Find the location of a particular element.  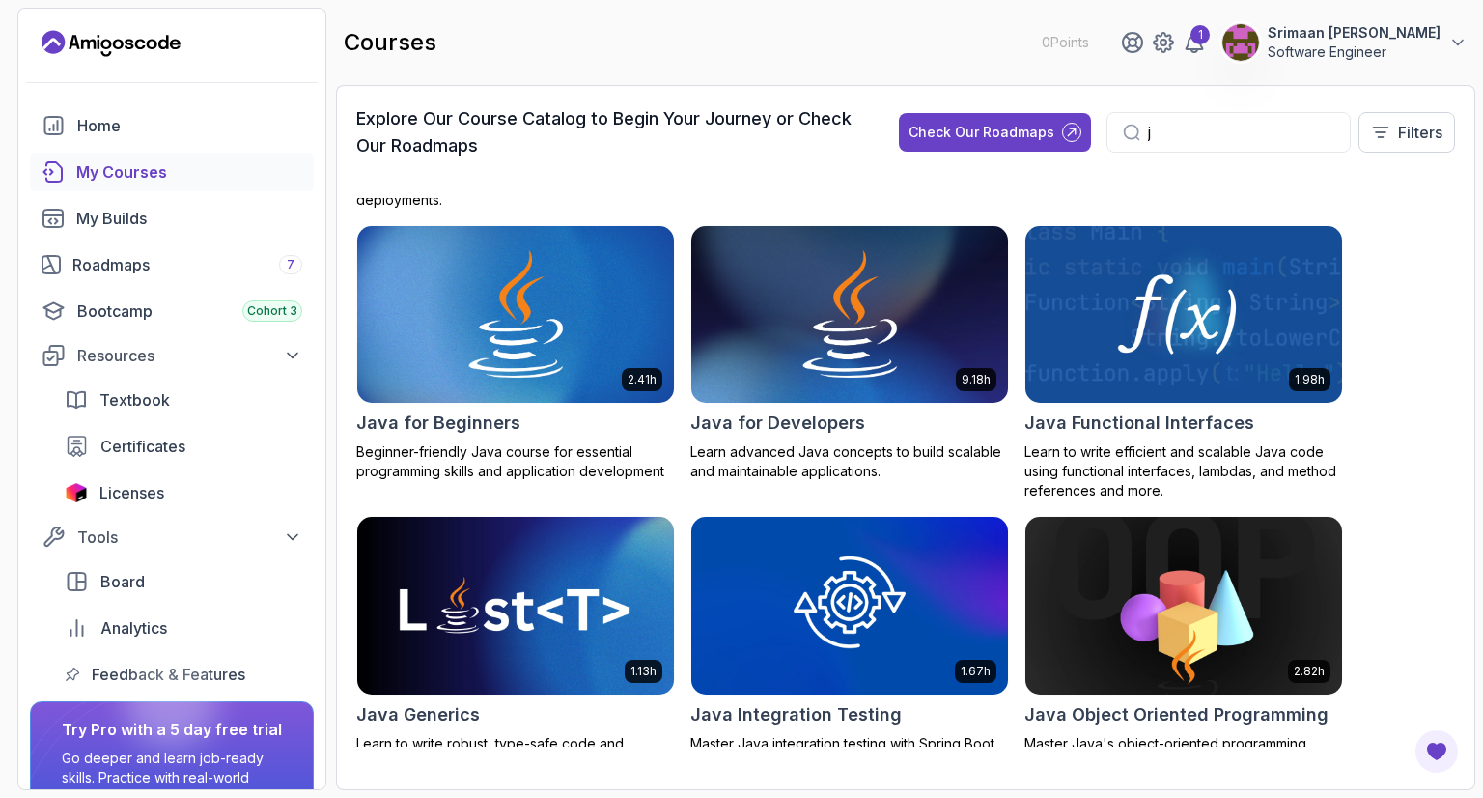

p: Learn to write robust, type-safe code and algorithms using Java Generics. is located at coordinates (516, 753).